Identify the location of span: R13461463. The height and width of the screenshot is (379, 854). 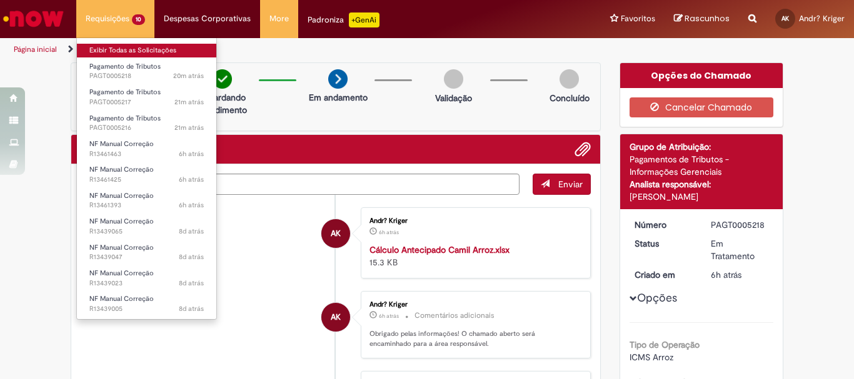
(146, 154).